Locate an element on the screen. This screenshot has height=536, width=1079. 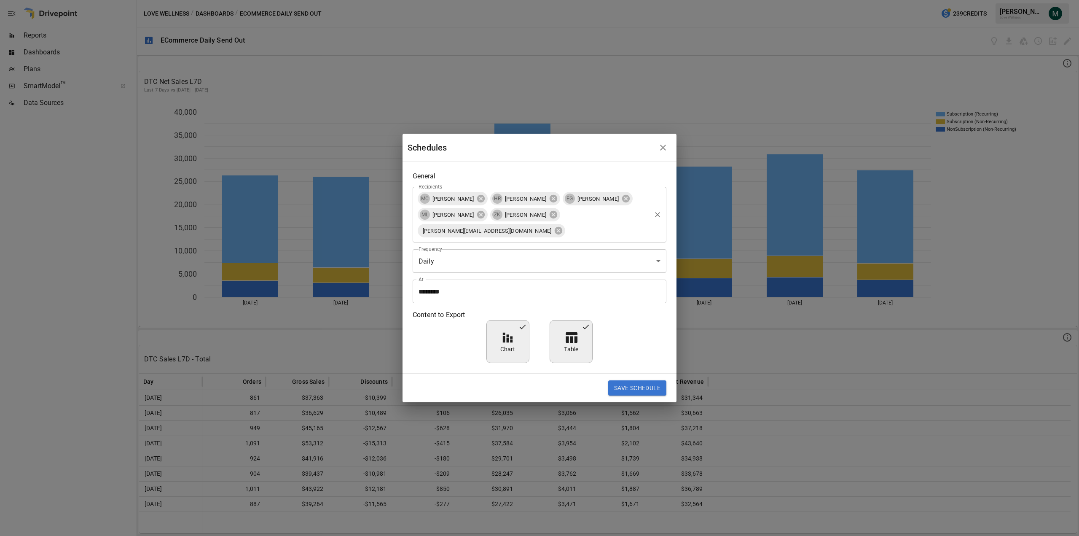
div: General is located at coordinates (539, 176).